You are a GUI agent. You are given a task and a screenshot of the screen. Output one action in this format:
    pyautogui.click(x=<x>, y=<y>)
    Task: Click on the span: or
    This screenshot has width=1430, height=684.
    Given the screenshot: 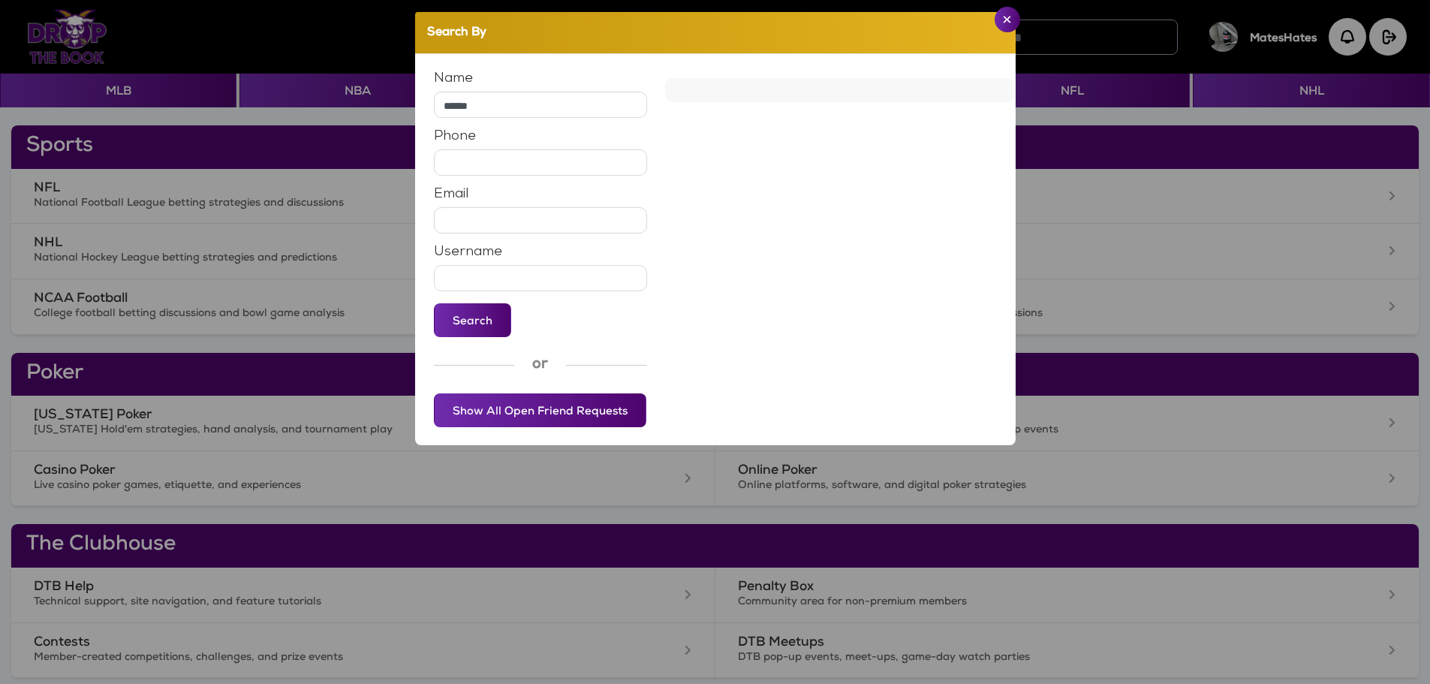 What is the action you would take?
    pyautogui.click(x=540, y=365)
    